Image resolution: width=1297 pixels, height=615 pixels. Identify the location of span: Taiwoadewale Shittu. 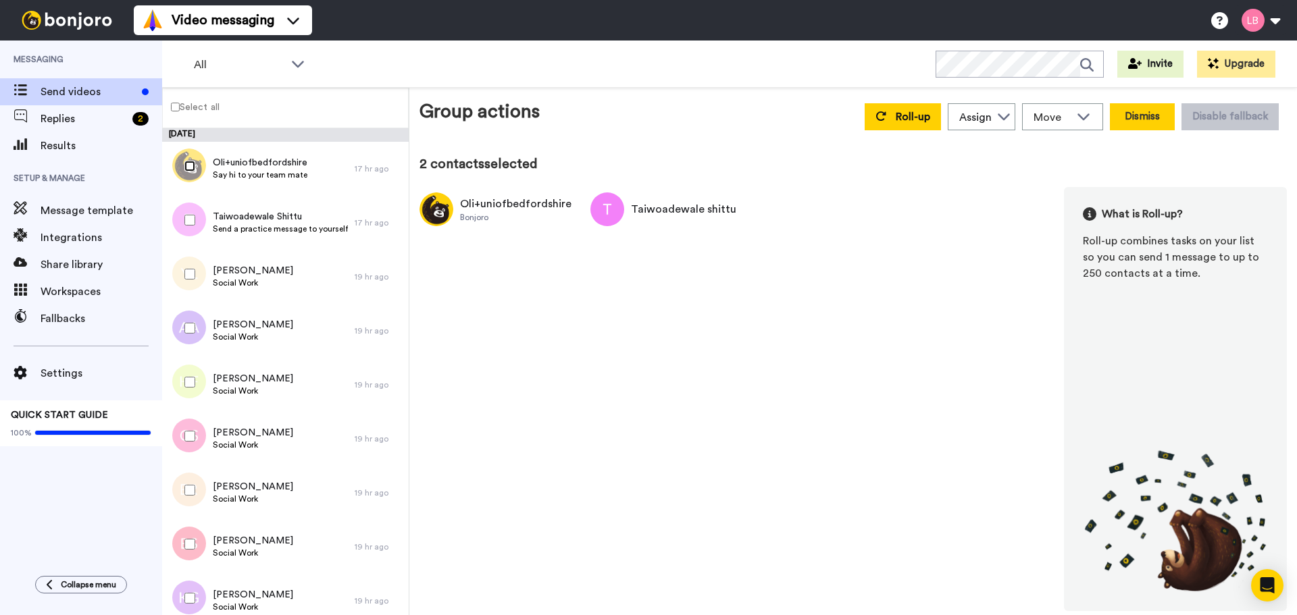
(280, 217).